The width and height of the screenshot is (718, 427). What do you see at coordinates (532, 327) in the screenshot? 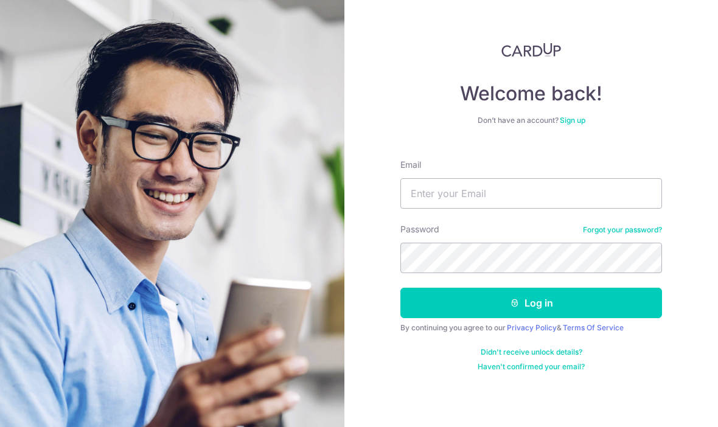
I see `a: Privacy Policy` at bounding box center [532, 327].